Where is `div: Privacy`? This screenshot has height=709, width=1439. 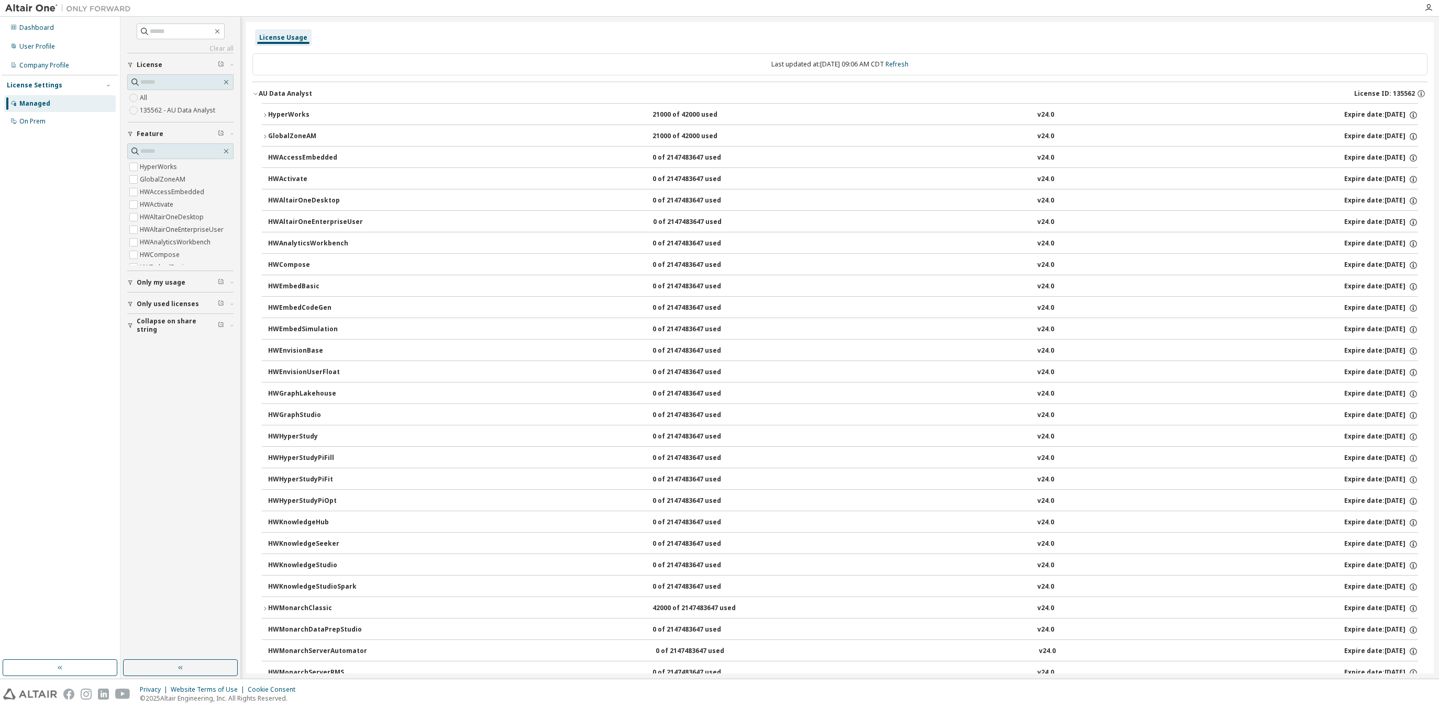
div: Privacy is located at coordinates (155, 690).